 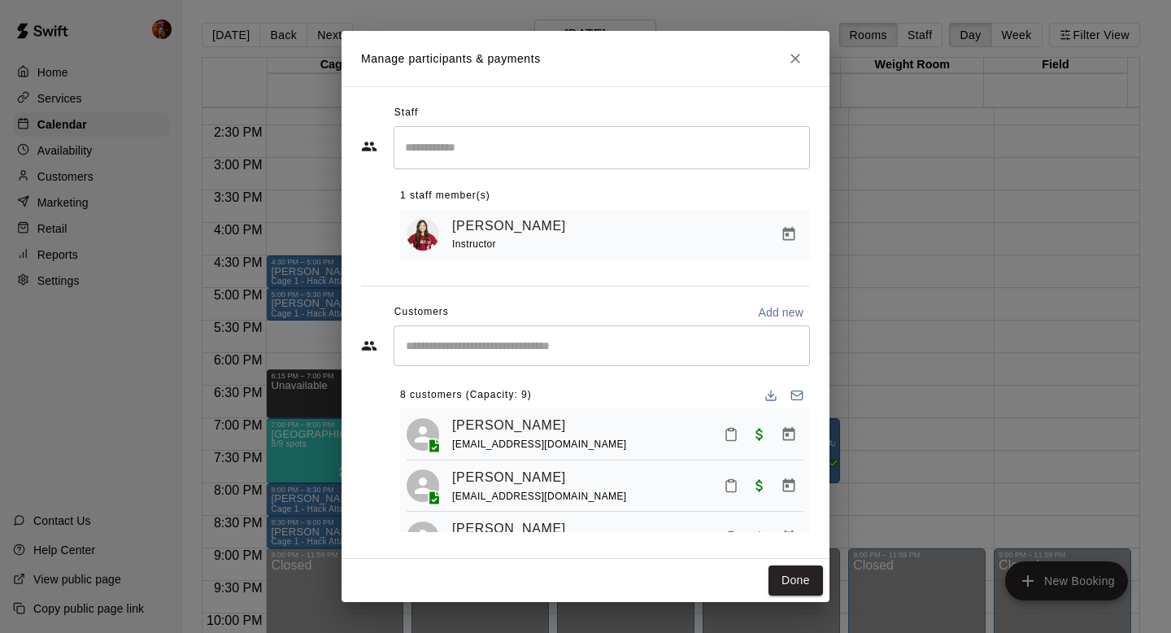 I want to click on svg: Customers, so click(x=369, y=346).